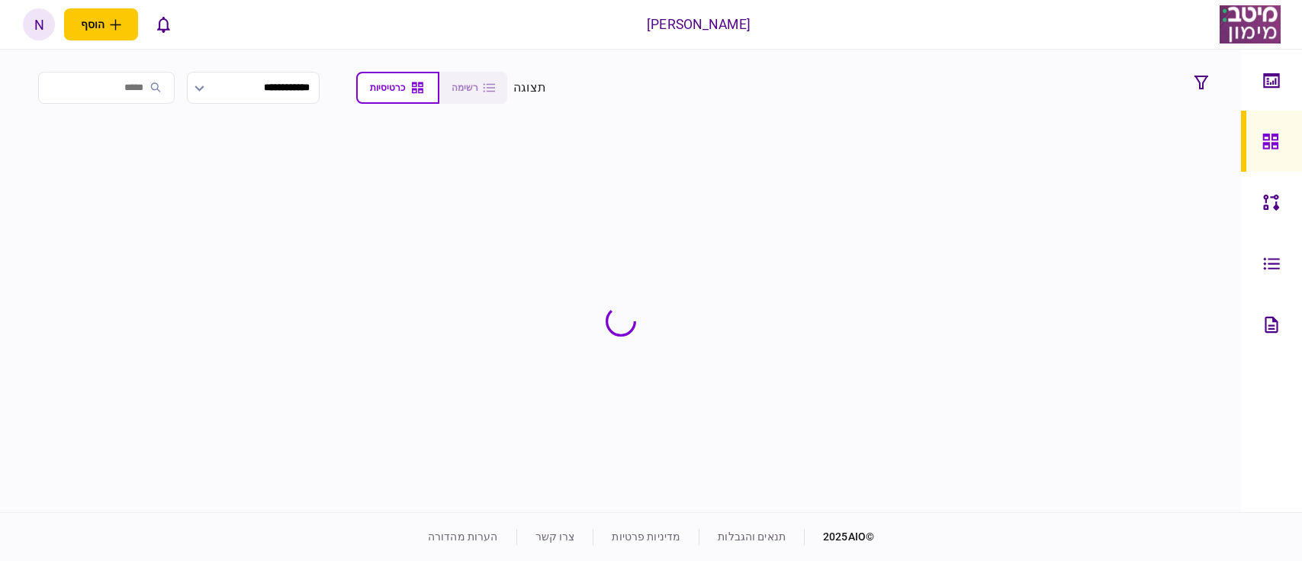 The image size is (1302, 561). I want to click on button: רשימה, so click(473, 88).